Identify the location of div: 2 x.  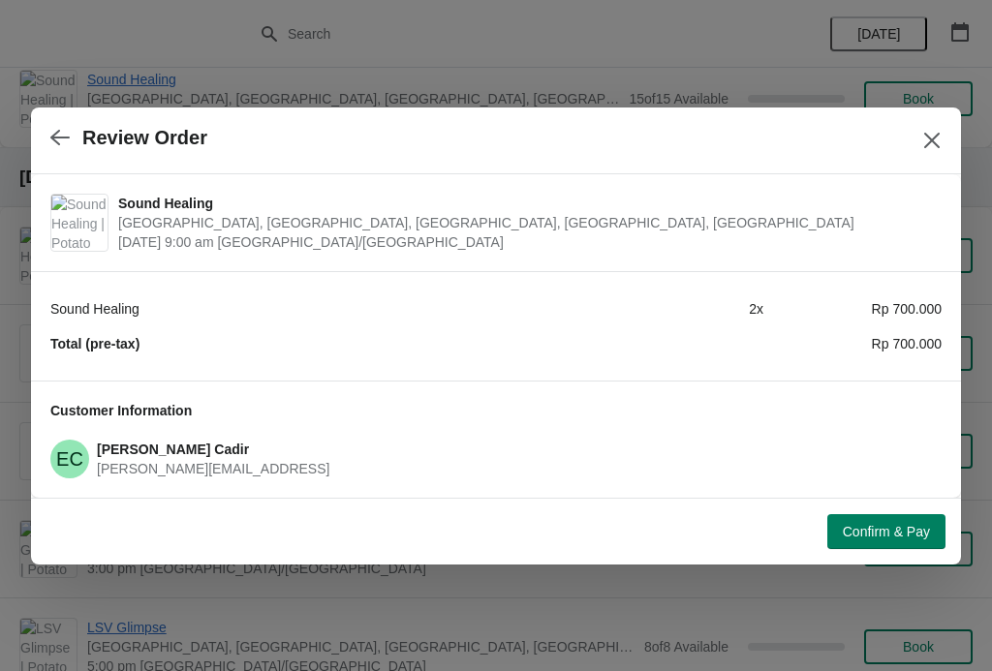
(674, 309).